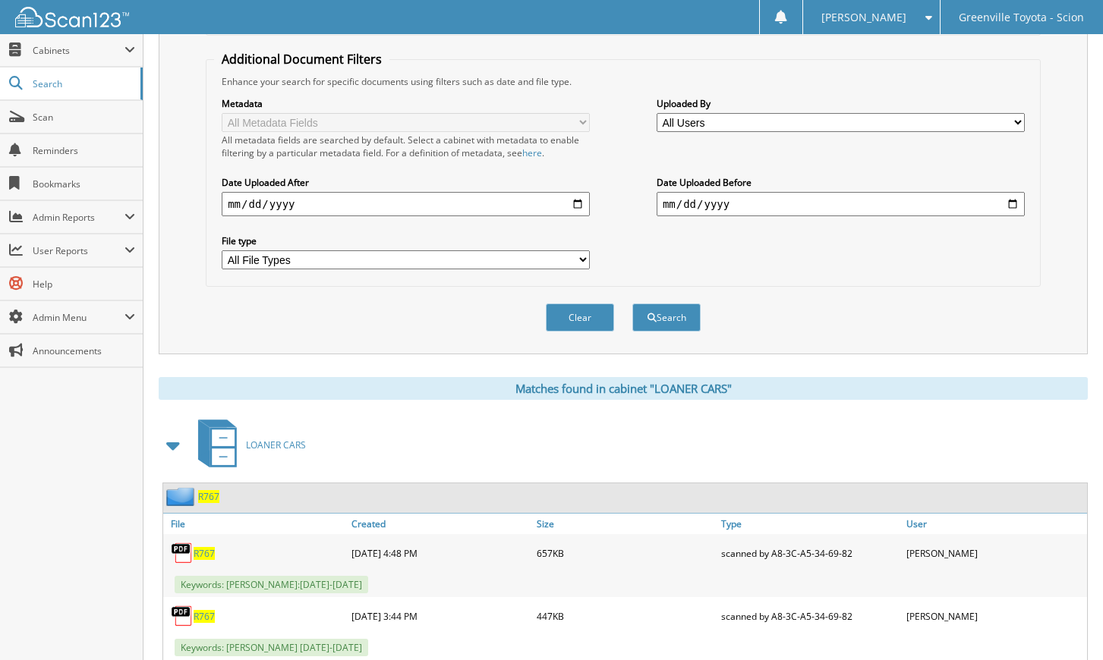  I want to click on input: end, so click(840, 204).